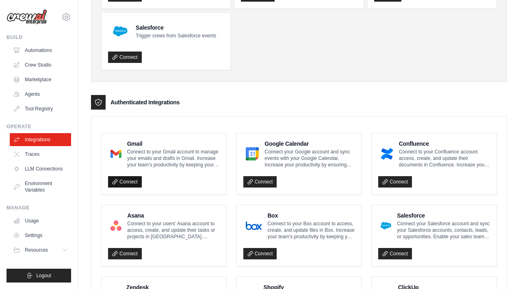  I want to click on a: Traces, so click(40, 154).